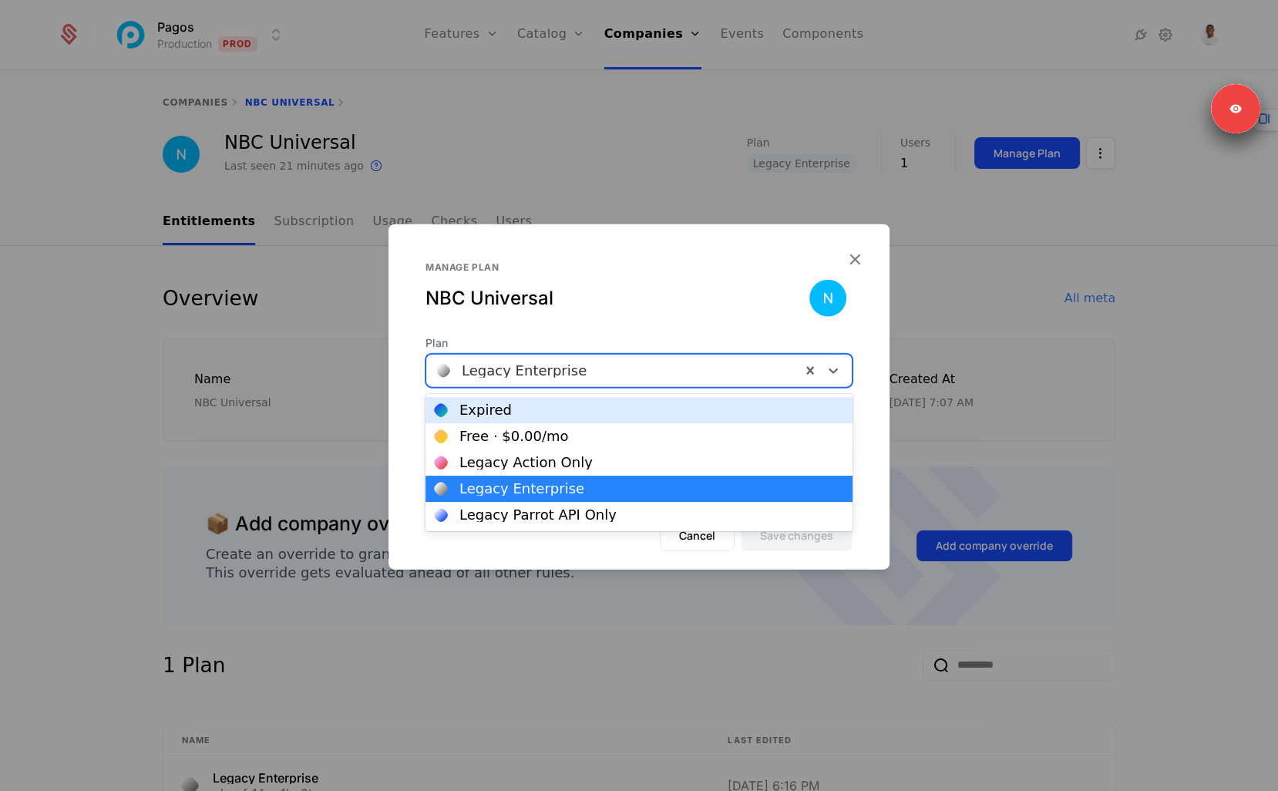 The width and height of the screenshot is (1278, 791). What do you see at coordinates (514, 436) in the screenshot?
I see `div: Free` at bounding box center [514, 436].